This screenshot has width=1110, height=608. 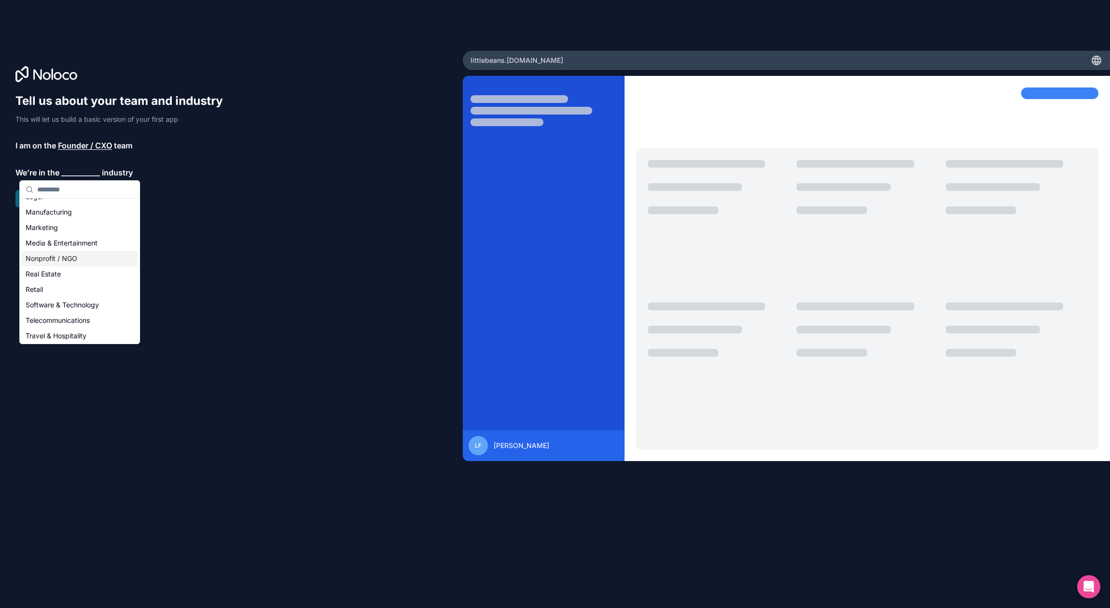 What do you see at coordinates (80, 243) in the screenshot?
I see `div: Media & Entertainment` at bounding box center [80, 243].